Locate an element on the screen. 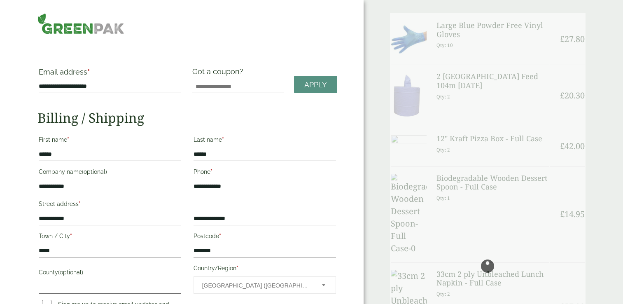  label: Email address is located at coordinates (110, 74).